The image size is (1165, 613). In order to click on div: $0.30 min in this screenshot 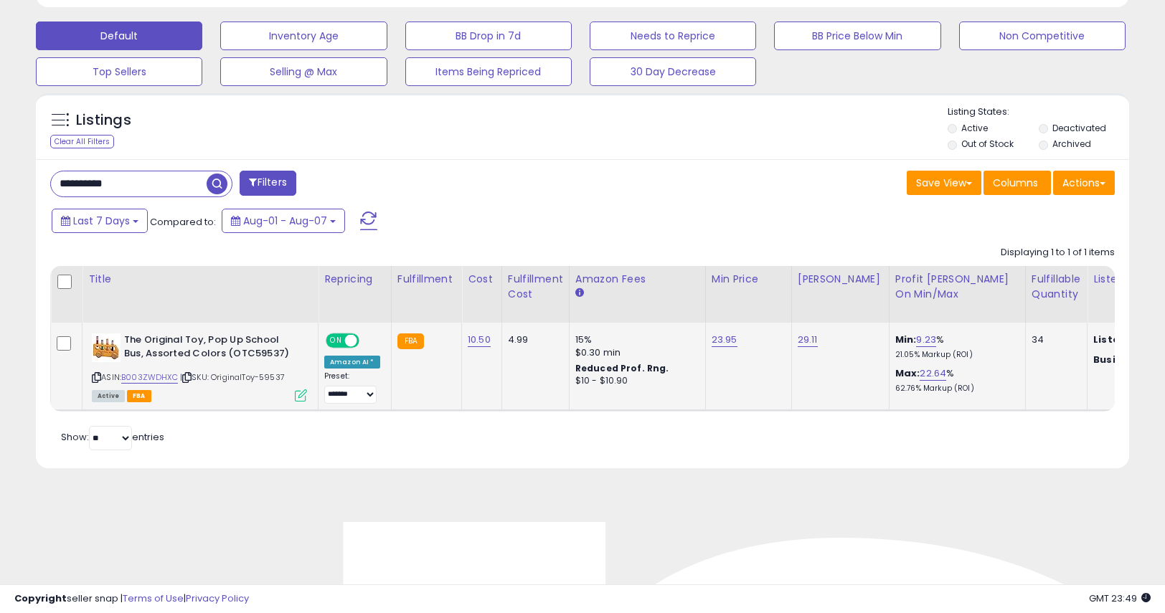, I will do `click(635, 353)`.